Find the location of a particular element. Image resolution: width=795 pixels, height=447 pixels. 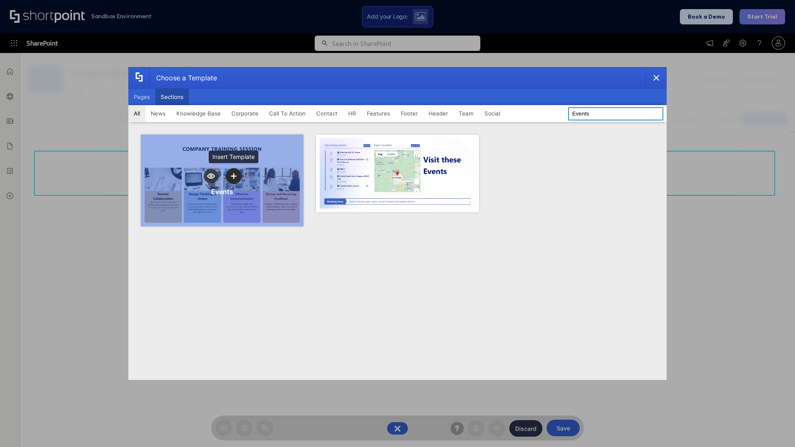

button: Pages is located at coordinates (142, 97).